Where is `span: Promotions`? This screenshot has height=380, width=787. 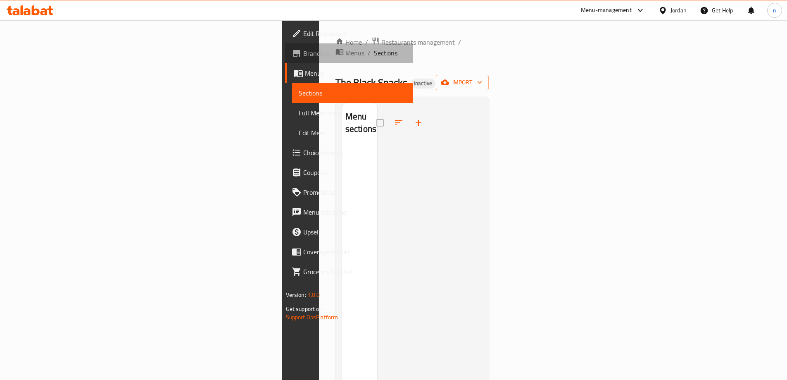 span: Promotions is located at coordinates (355, 192).